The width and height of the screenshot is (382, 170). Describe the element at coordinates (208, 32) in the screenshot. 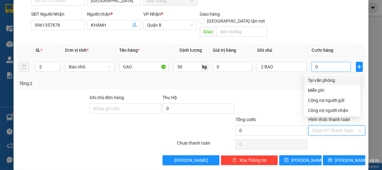

I see `span: Giao` at that location.